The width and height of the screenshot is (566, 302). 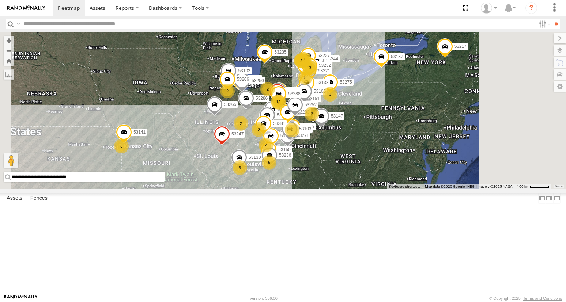 I want to click on span: 53105, so click(x=319, y=91).